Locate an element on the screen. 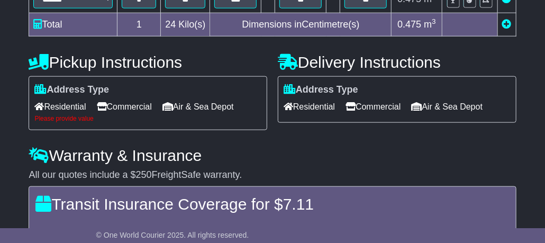  span: m is located at coordinates (430, 24).